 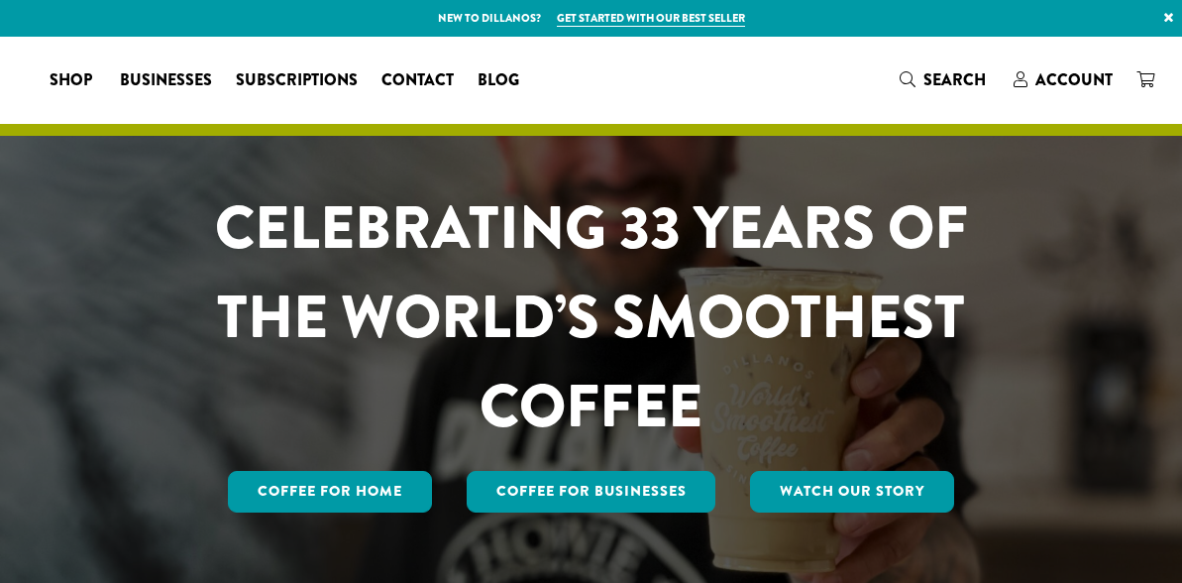 What do you see at coordinates (296, 80) in the screenshot?
I see `span: Subscriptions` at bounding box center [296, 80].